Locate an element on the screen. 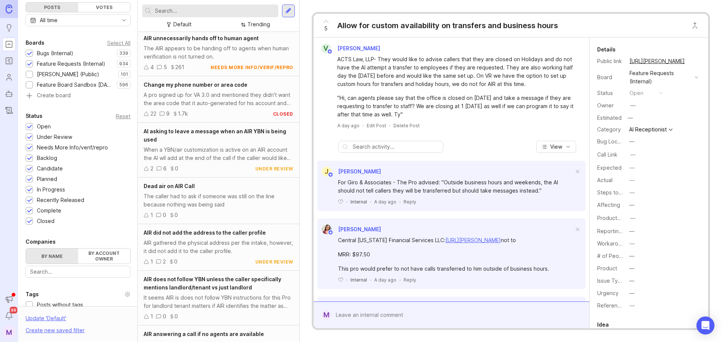  div: A pro signed up for VA 3.0 and mentioned they didn't want the area code that it auto-generated fo... is located at coordinates (218, 99).